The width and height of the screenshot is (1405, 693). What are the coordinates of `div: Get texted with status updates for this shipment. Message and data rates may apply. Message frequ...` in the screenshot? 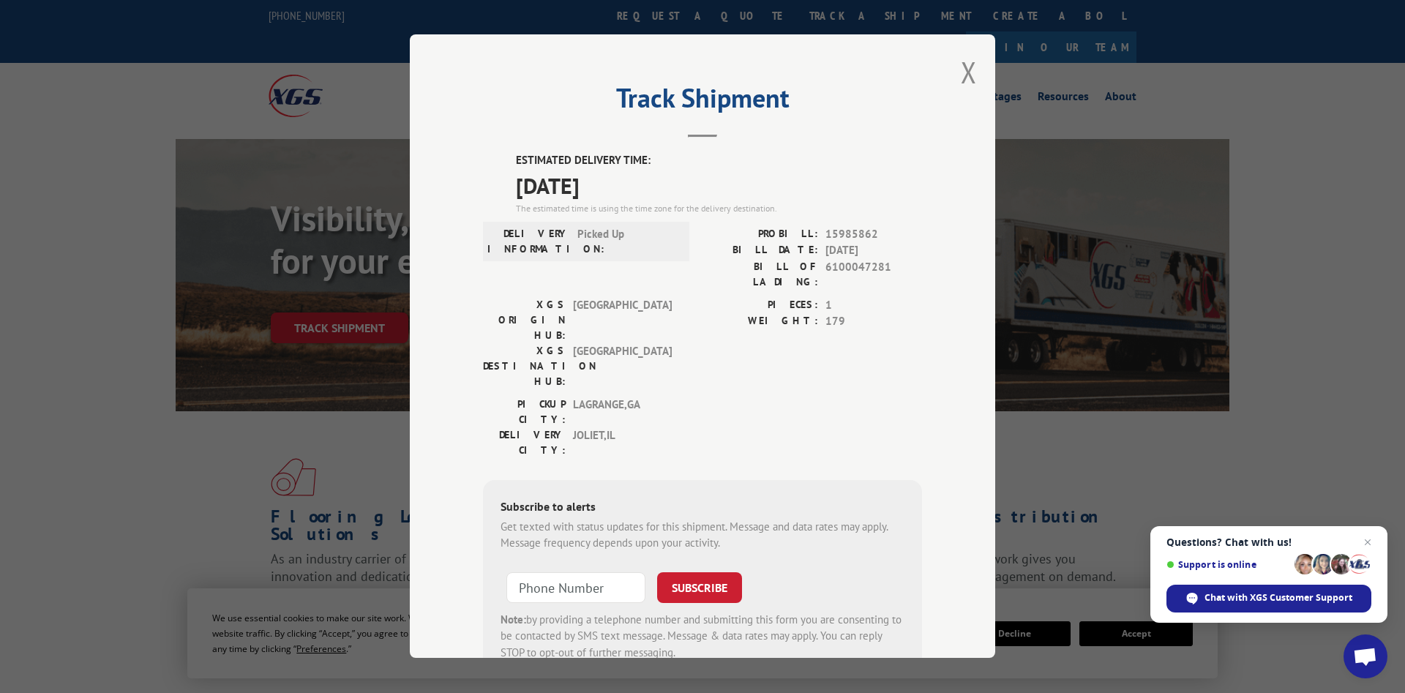 It's located at (703, 535).